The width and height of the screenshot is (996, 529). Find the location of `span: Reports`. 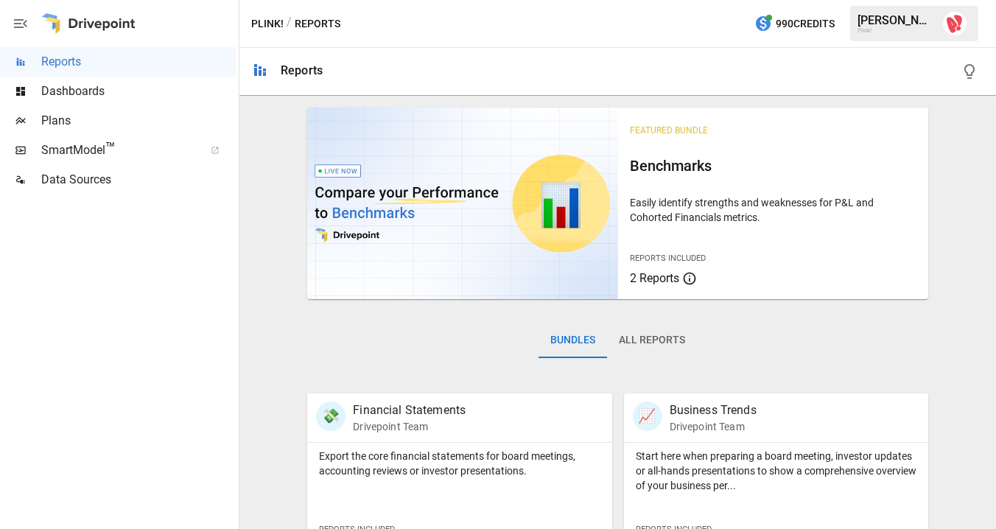

span: Reports is located at coordinates (139, 62).